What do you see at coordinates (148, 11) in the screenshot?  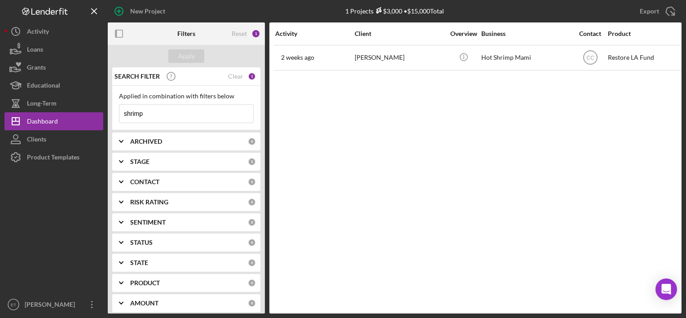 I see `div: New Project` at bounding box center [148, 11].